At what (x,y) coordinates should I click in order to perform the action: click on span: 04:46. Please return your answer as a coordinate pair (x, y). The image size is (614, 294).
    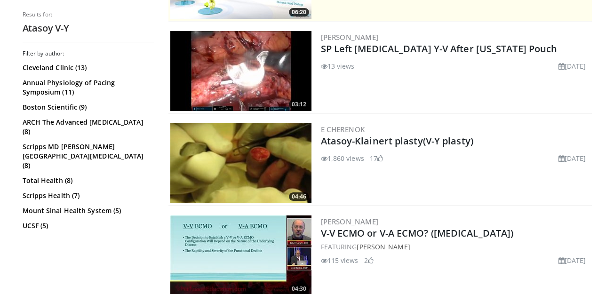
    Looking at the image, I should click on (299, 197).